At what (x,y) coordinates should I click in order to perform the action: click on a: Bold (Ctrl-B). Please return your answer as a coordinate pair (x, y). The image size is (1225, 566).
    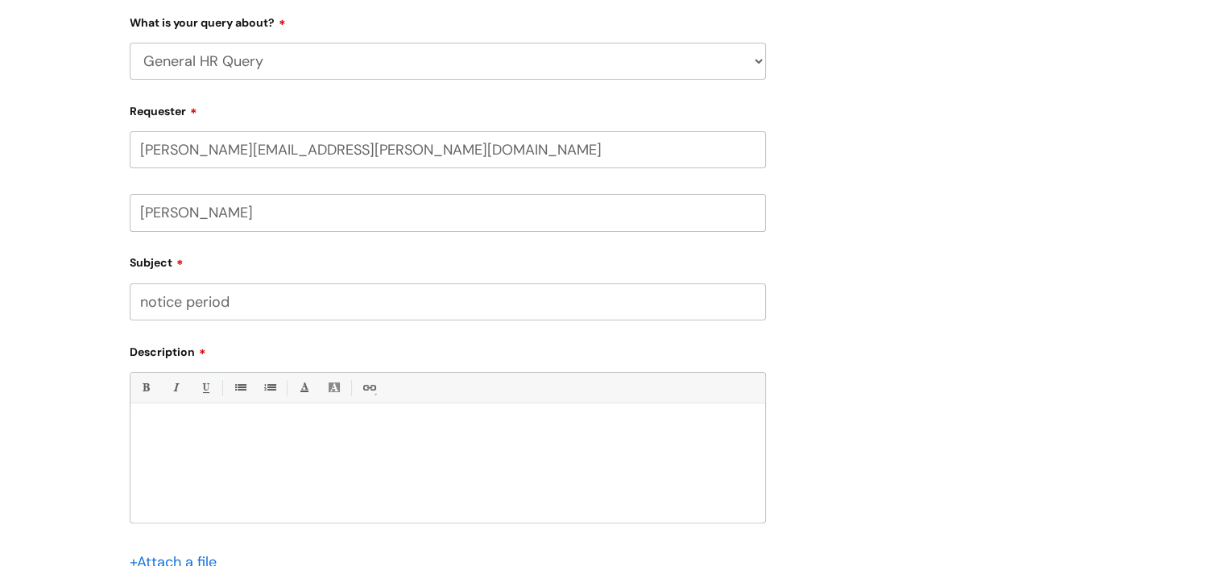
    Looking at the image, I should click on (145, 388).